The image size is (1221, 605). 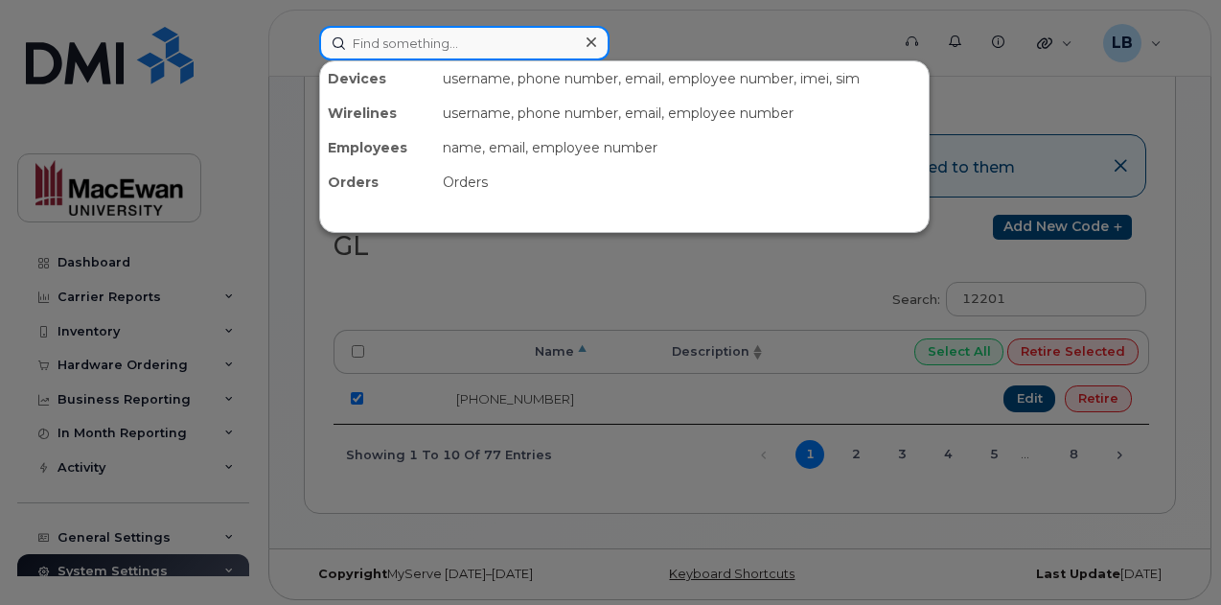 What do you see at coordinates (378, 148) in the screenshot?
I see `div: Employees` at bounding box center [378, 148].